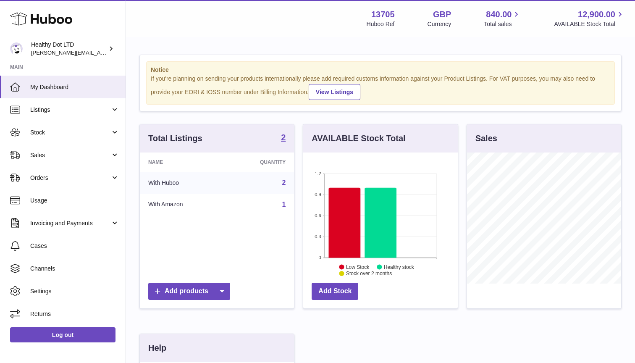  What do you see at coordinates (369, 273) in the screenshot?
I see `text: Stock over 2 months` at bounding box center [369, 273].